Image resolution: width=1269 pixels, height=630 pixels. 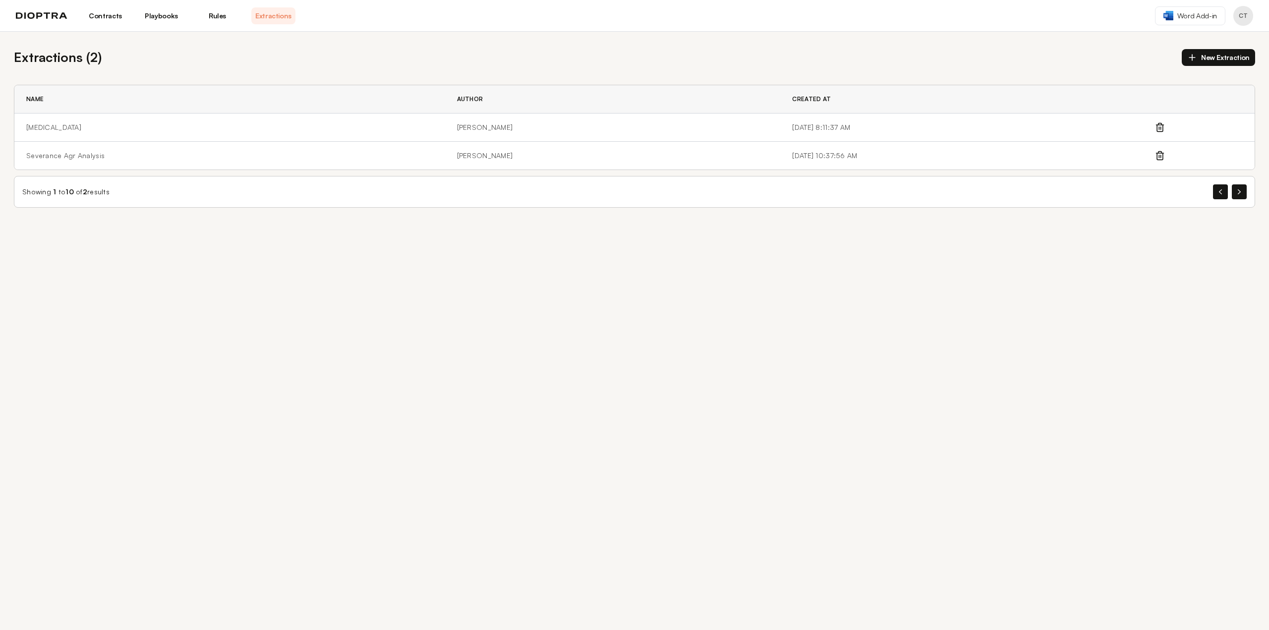 What do you see at coordinates (1218, 57) in the screenshot?
I see `button: New Extraction` at bounding box center [1218, 57].